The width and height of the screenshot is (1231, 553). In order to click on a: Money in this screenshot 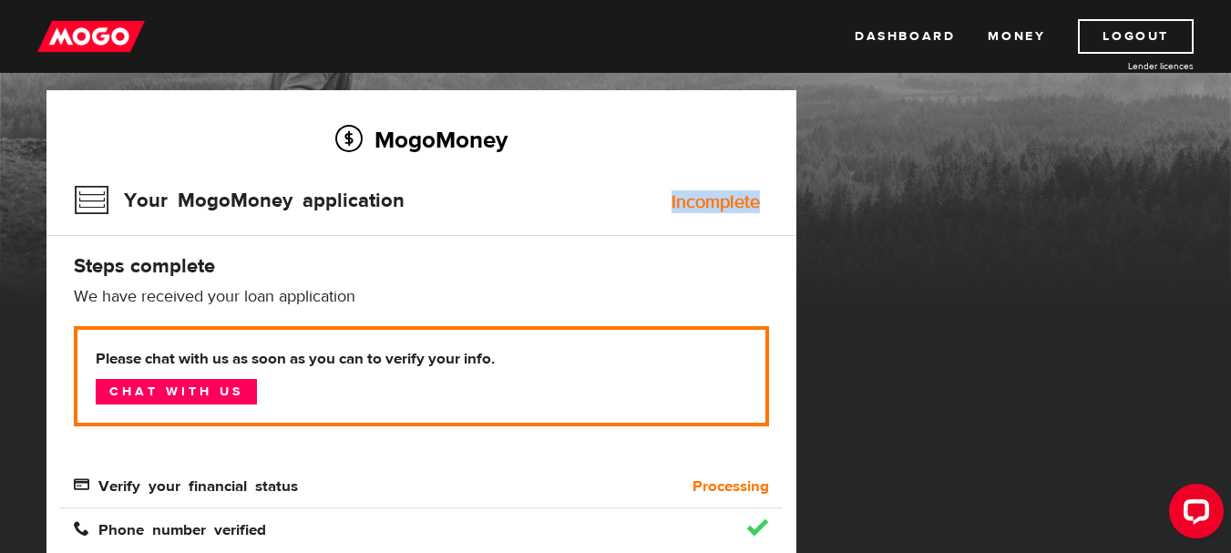, I will do `click(1016, 36)`.